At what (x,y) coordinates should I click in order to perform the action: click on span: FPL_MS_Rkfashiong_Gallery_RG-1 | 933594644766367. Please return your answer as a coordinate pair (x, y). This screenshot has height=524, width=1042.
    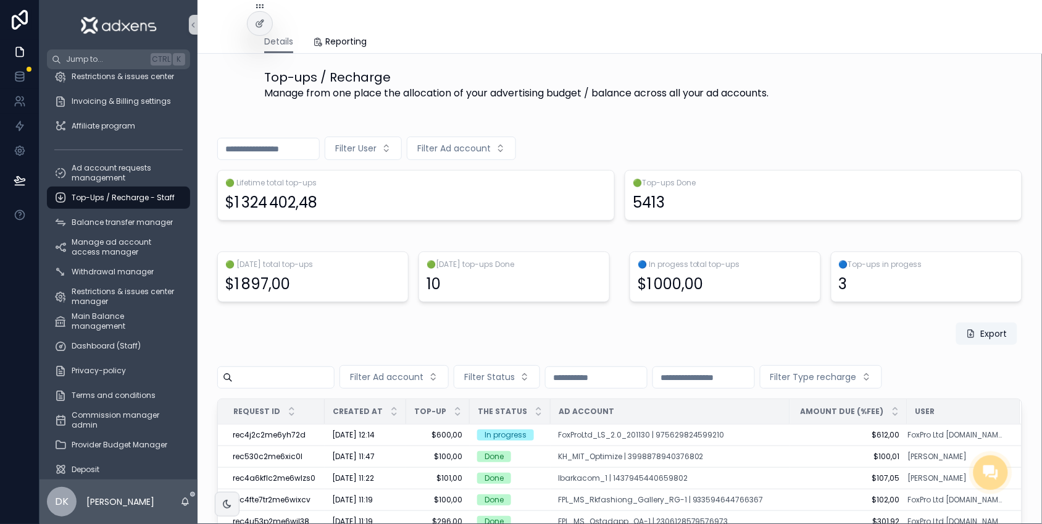
    Looking at the image, I should click on (661, 500).